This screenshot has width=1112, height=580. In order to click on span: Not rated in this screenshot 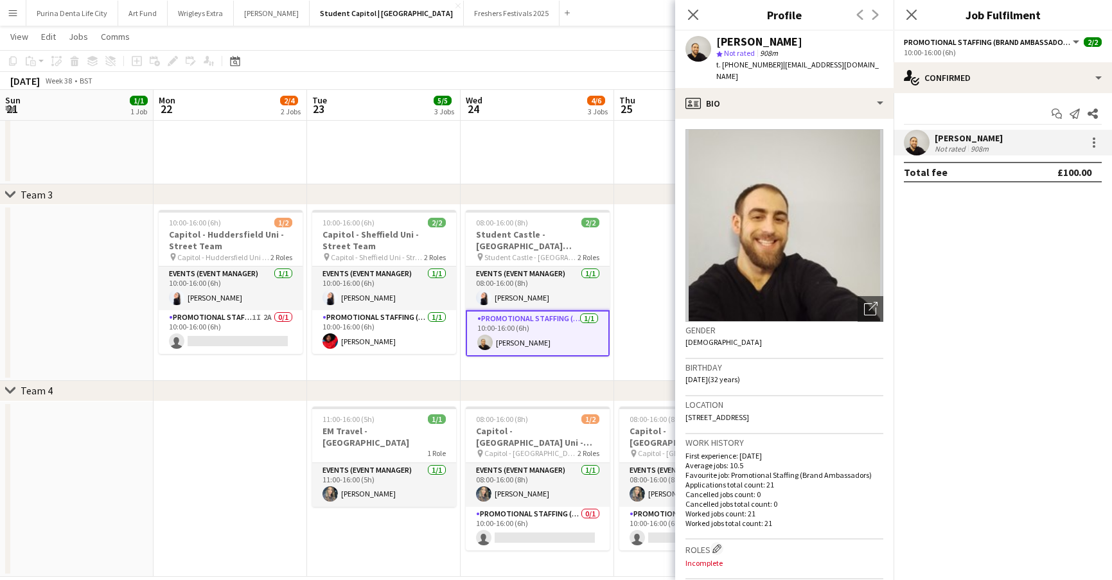, I will do `click(739, 53)`.